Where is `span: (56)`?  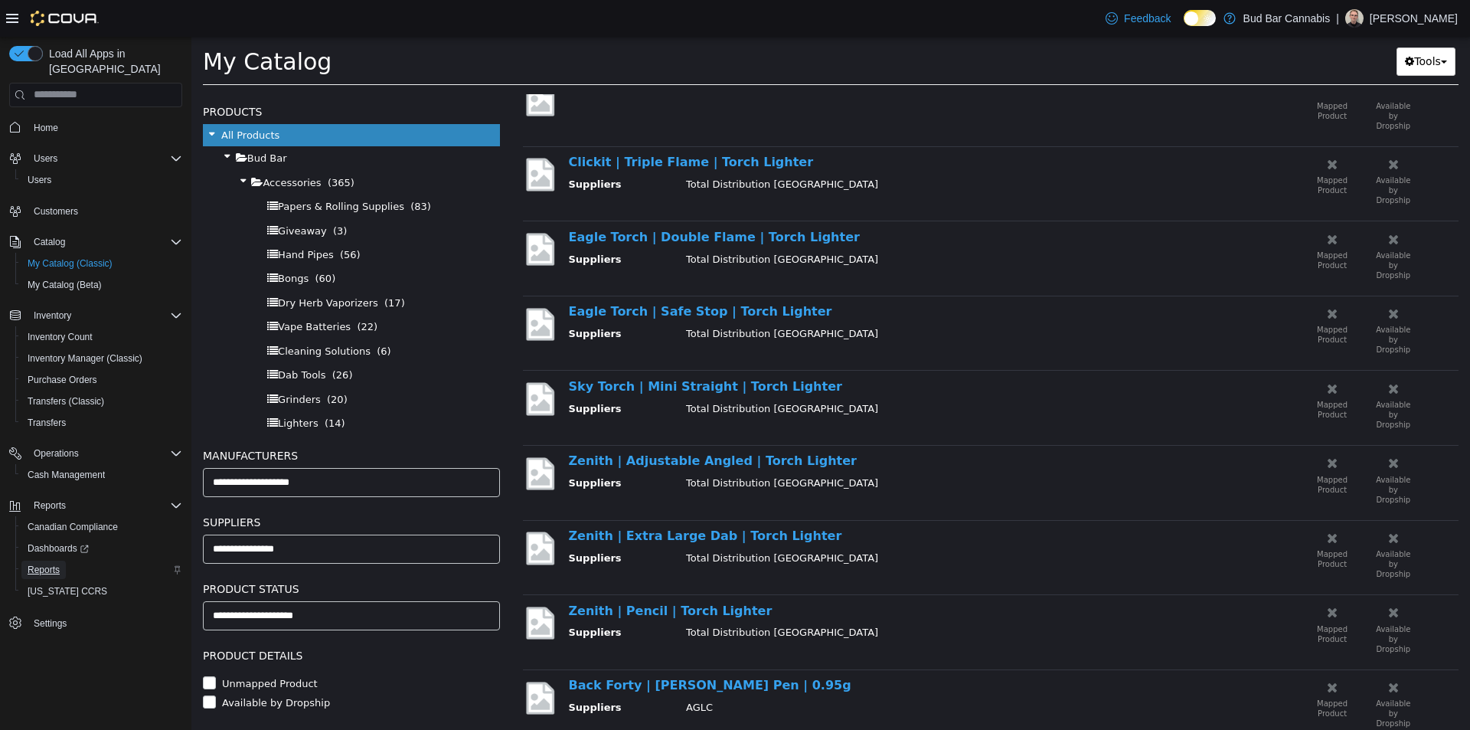 span: (56) is located at coordinates (158, 217).